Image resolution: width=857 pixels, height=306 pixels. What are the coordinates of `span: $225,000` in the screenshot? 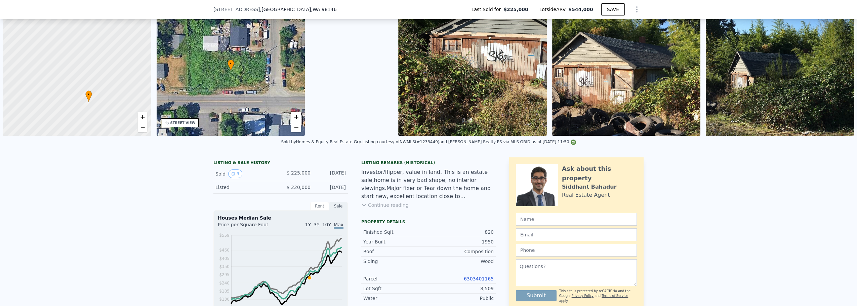 It's located at (516, 9).